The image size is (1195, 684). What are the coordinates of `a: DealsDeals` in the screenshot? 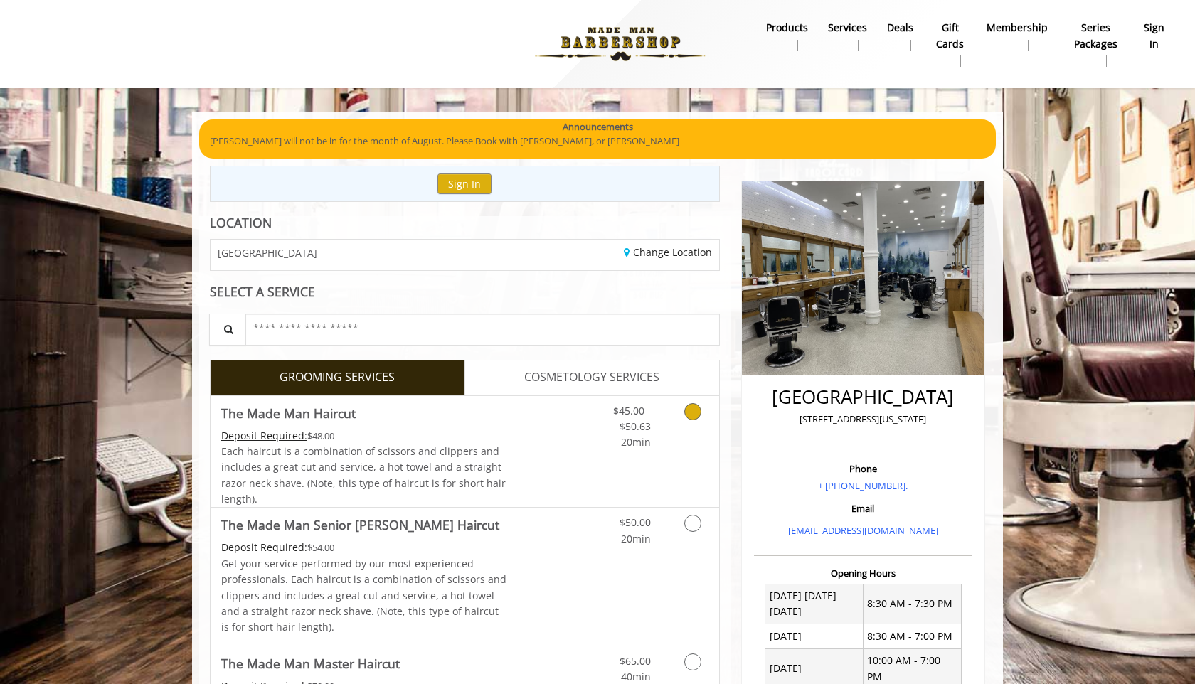 It's located at (900, 36).